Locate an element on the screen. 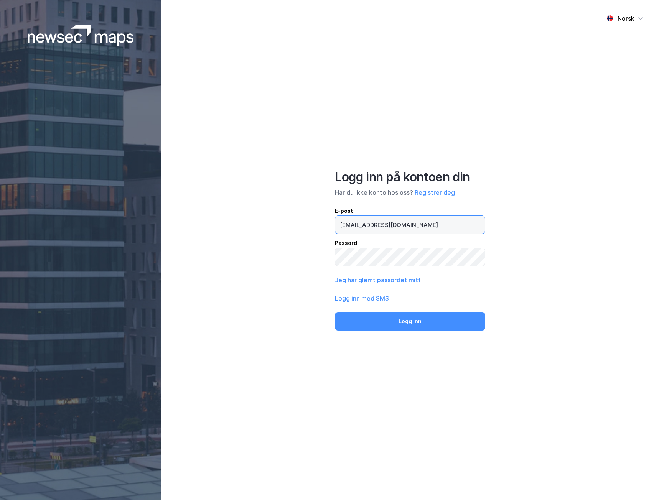 This screenshot has height=500, width=659. div: Logg inn på kontoen din is located at coordinates (410, 177).